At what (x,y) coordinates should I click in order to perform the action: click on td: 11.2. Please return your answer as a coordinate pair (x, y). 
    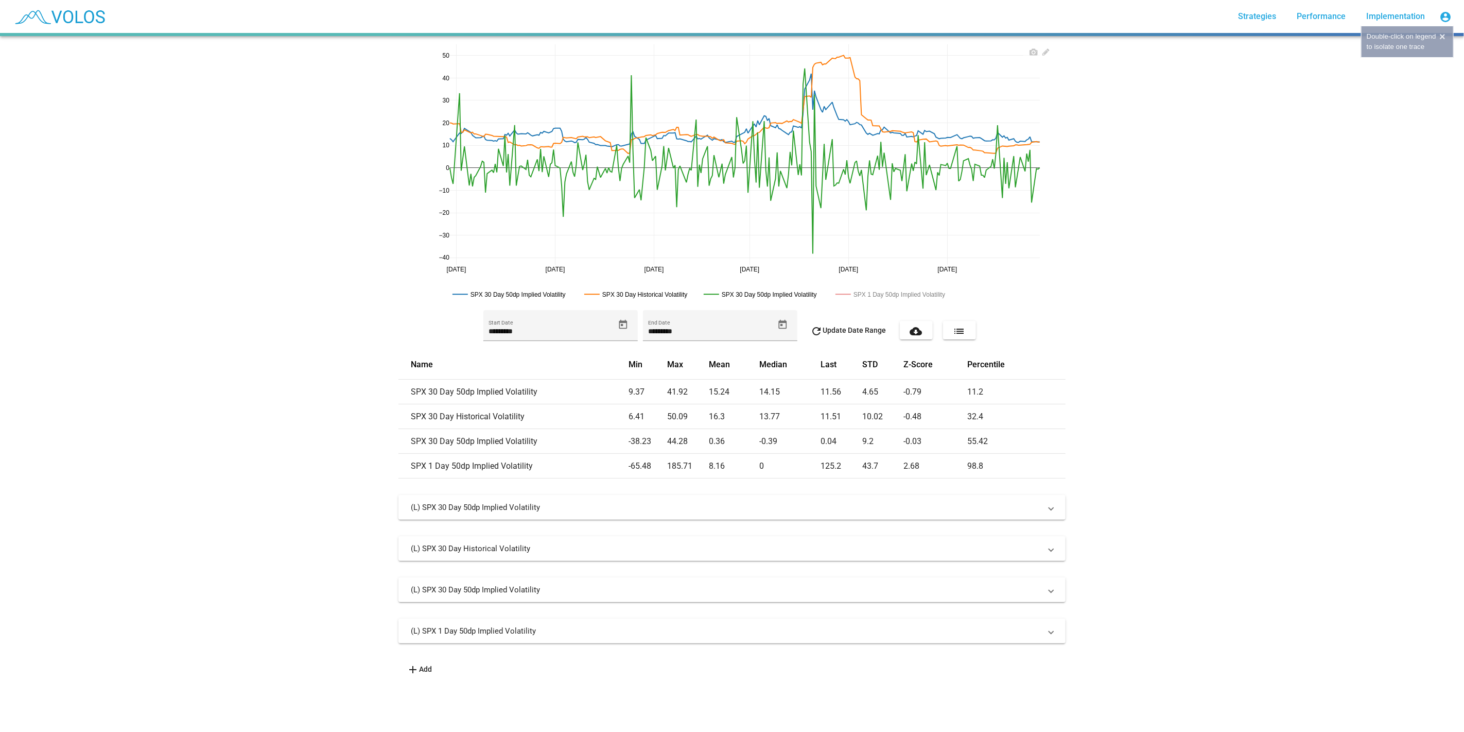
    Looking at the image, I should click on (1016, 392).